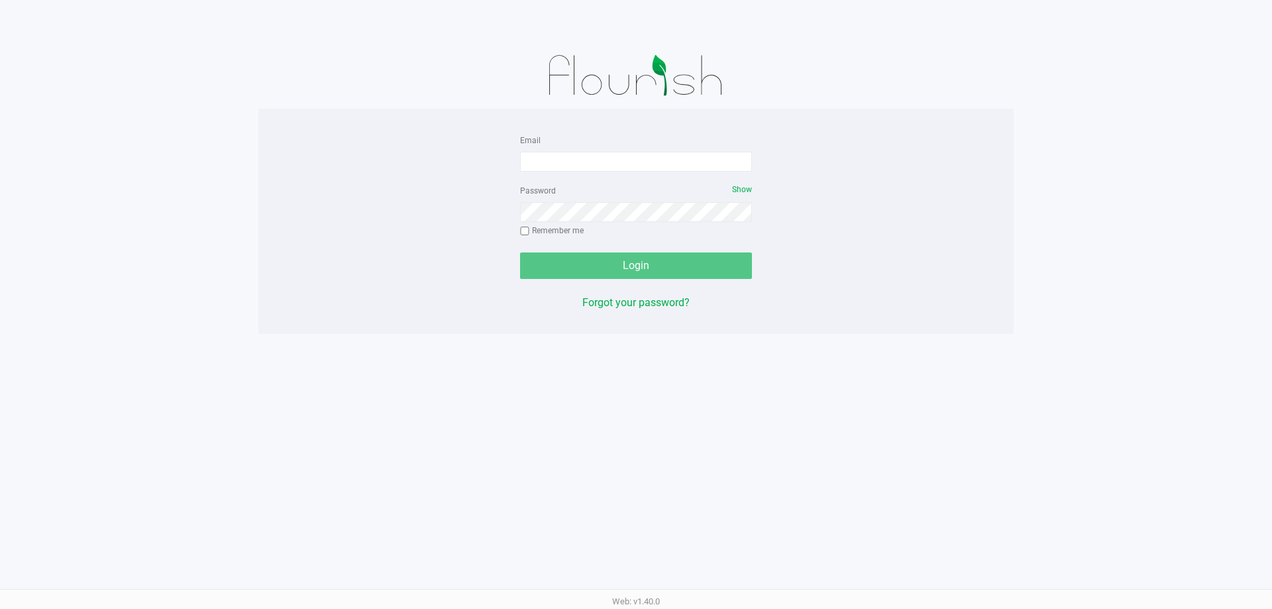  I want to click on span: Web: v1.40.0, so click(636, 601).